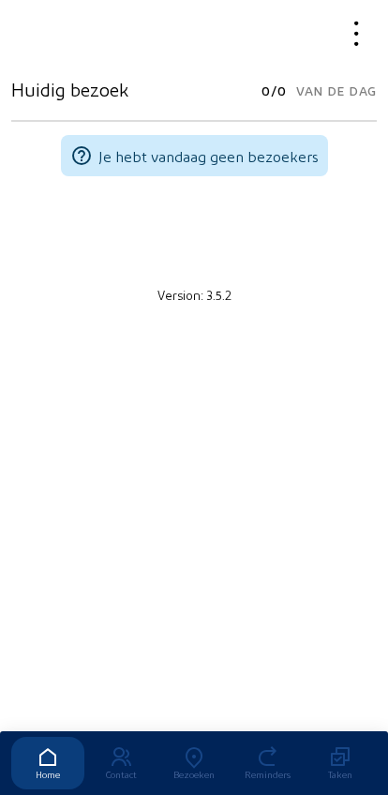  I want to click on small: Version: 3.5.2, so click(194, 294).